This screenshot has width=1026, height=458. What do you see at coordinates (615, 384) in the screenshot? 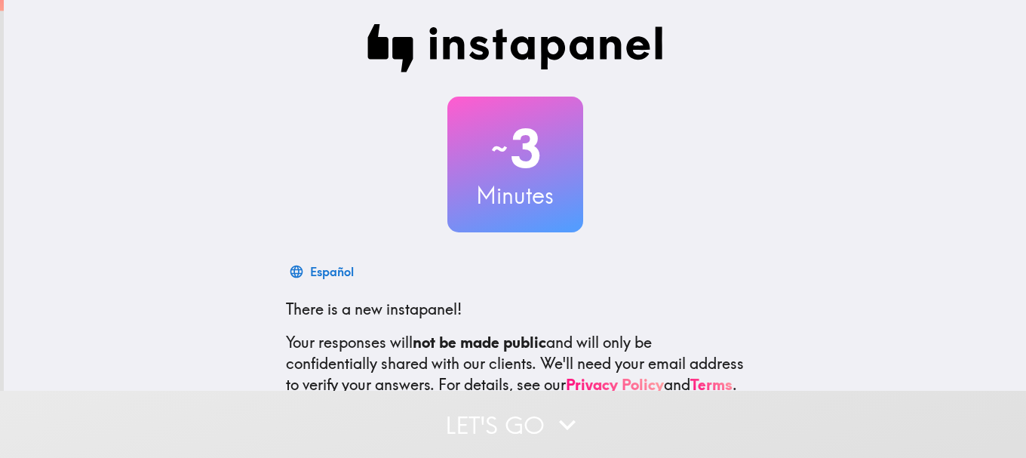
I see `a: Privacy Policy` at bounding box center [615, 384].